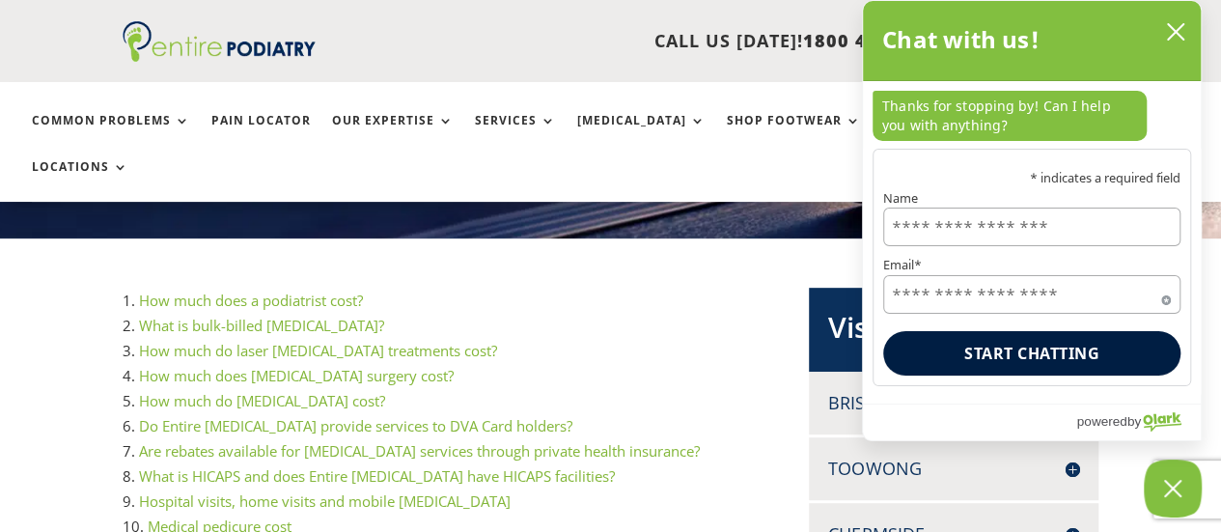 The image size is (1221, 532). I want to click on a: Services, so click(515, 134).